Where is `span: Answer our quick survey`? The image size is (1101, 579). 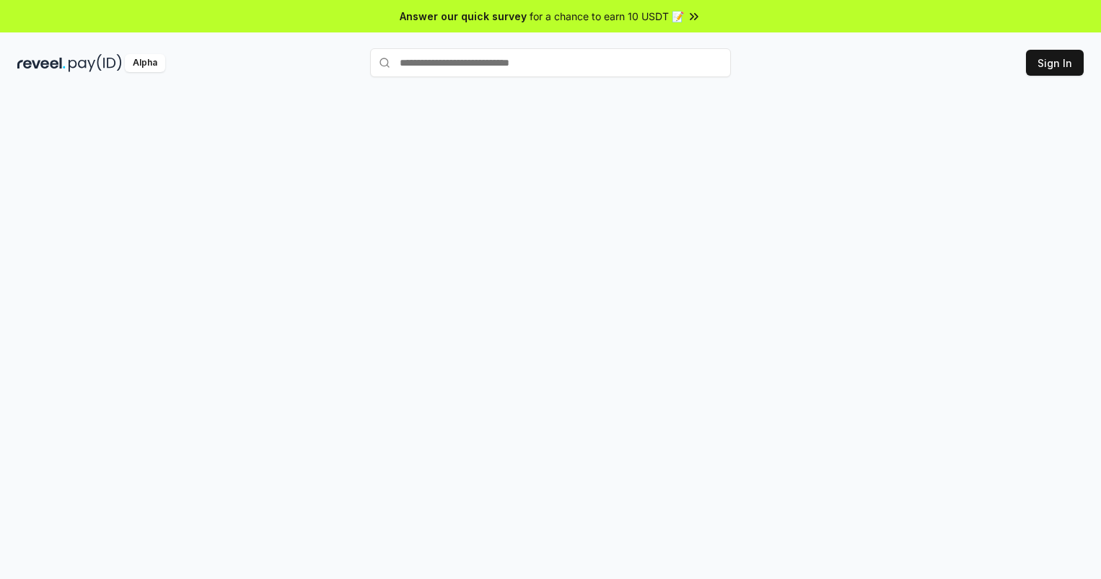
span: Answer our quick survey is located at coordinates (463, 16).